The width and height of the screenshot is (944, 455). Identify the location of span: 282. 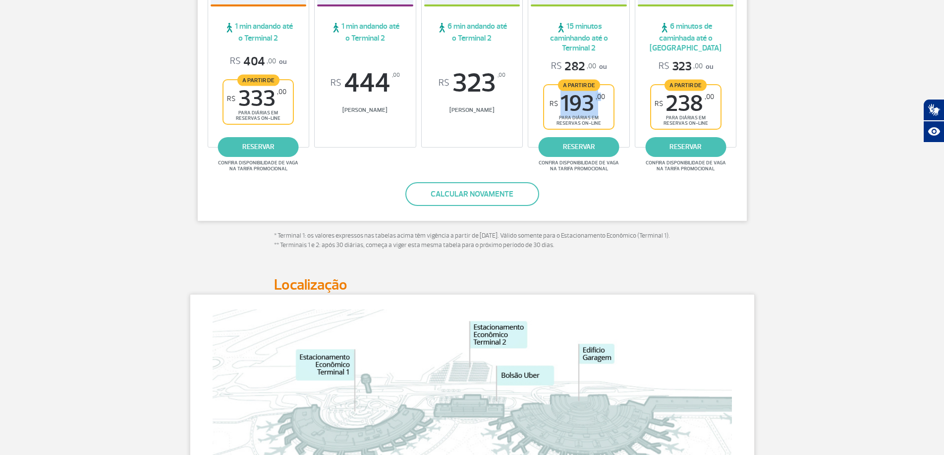
(573, 66).